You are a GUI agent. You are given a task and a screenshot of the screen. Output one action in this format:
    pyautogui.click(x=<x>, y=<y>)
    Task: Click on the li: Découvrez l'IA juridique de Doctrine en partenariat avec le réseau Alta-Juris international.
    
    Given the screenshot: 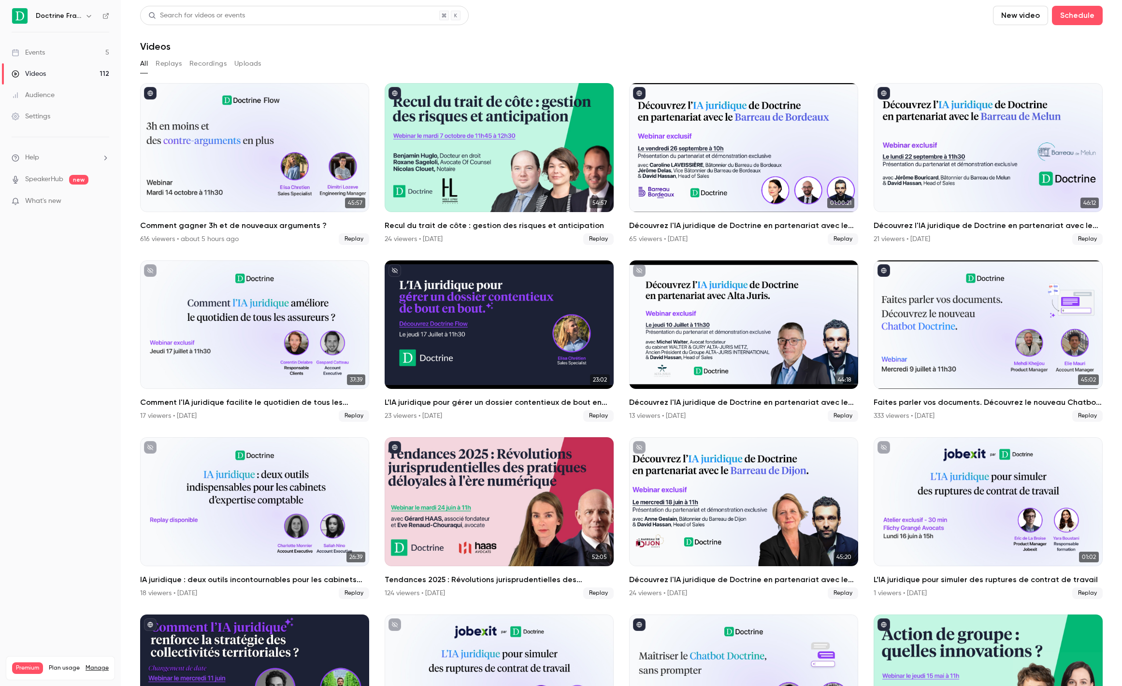 What is the action you would take?
    pyautogui.click(x=744, y=341)
    